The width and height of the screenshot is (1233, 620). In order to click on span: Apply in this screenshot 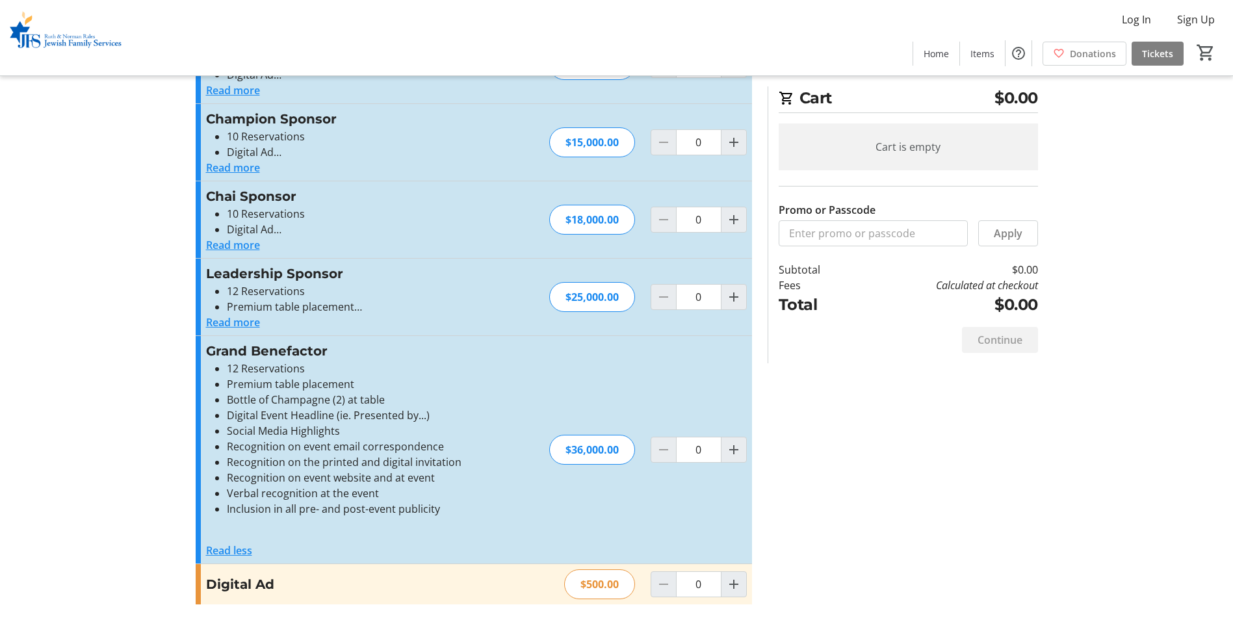, I will do `click(1008, 233)`.